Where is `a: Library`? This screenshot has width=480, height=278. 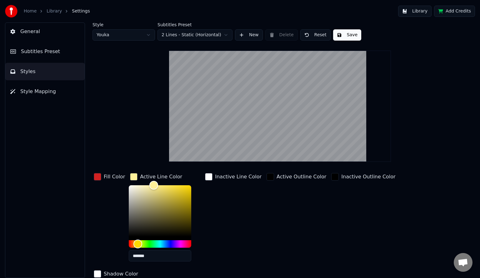
a: Library is located at coordinates (54, 11).